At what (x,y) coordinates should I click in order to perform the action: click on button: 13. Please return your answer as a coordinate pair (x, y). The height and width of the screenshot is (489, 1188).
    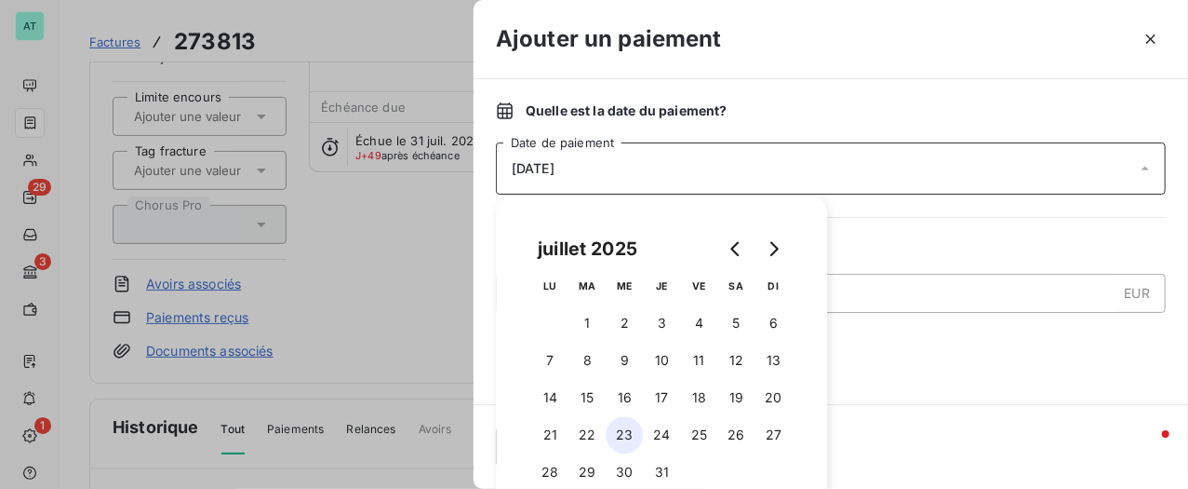
    Looking at the image, I should click on (773, 360).